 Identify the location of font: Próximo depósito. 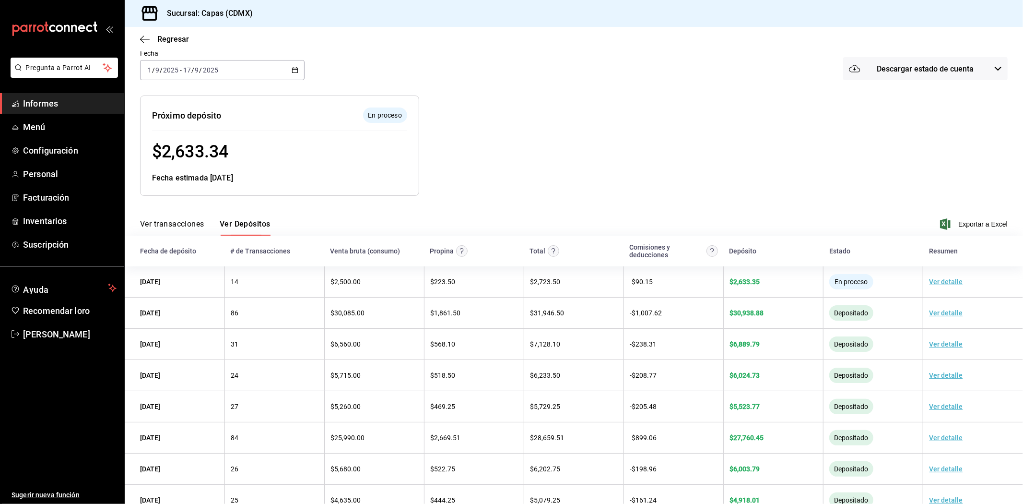
(187, 115).